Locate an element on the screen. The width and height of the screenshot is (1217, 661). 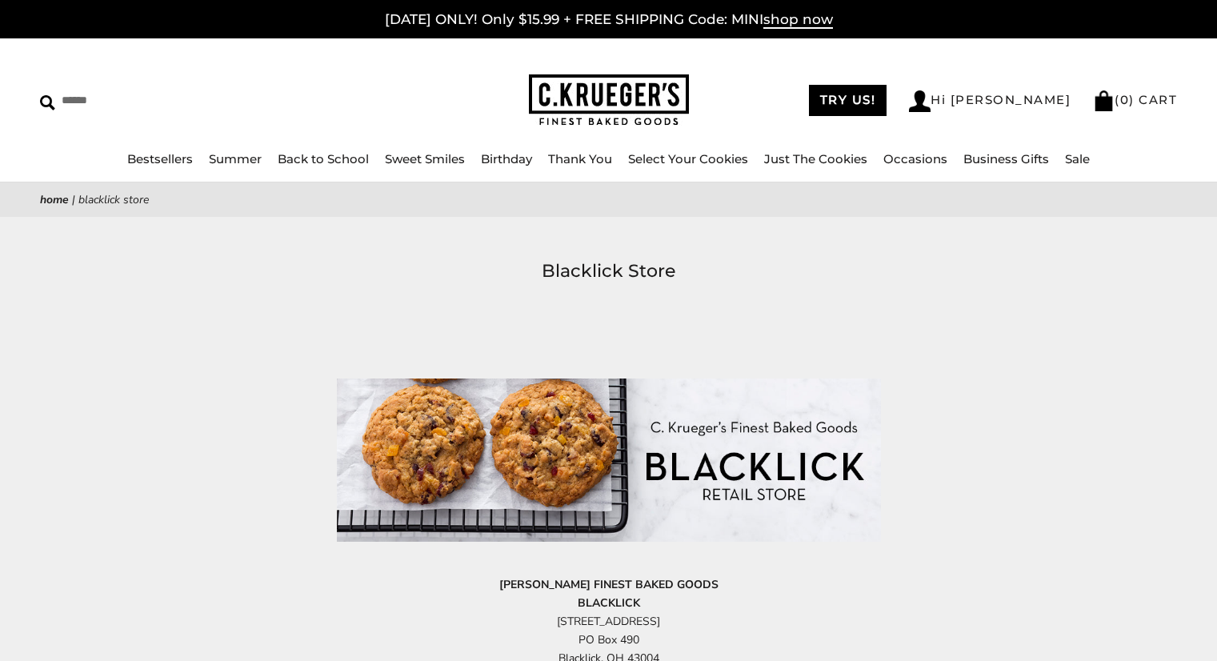
strong: BLACKLICK is located at coordinates (609, 602).